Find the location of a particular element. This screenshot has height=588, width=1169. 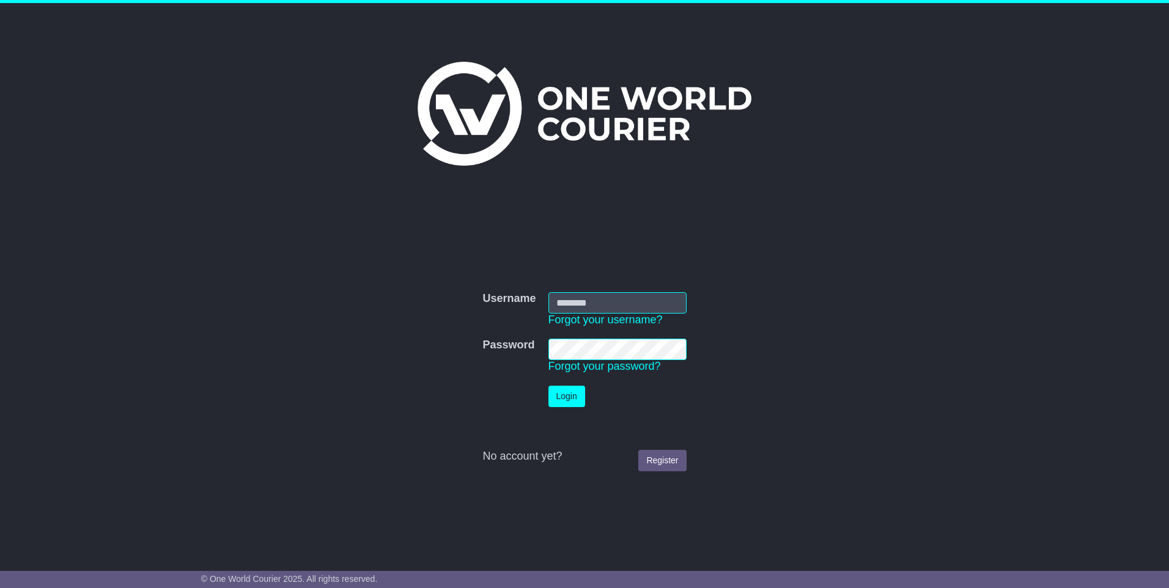

a: Forgot your username? is located at coordinates (605, 320).